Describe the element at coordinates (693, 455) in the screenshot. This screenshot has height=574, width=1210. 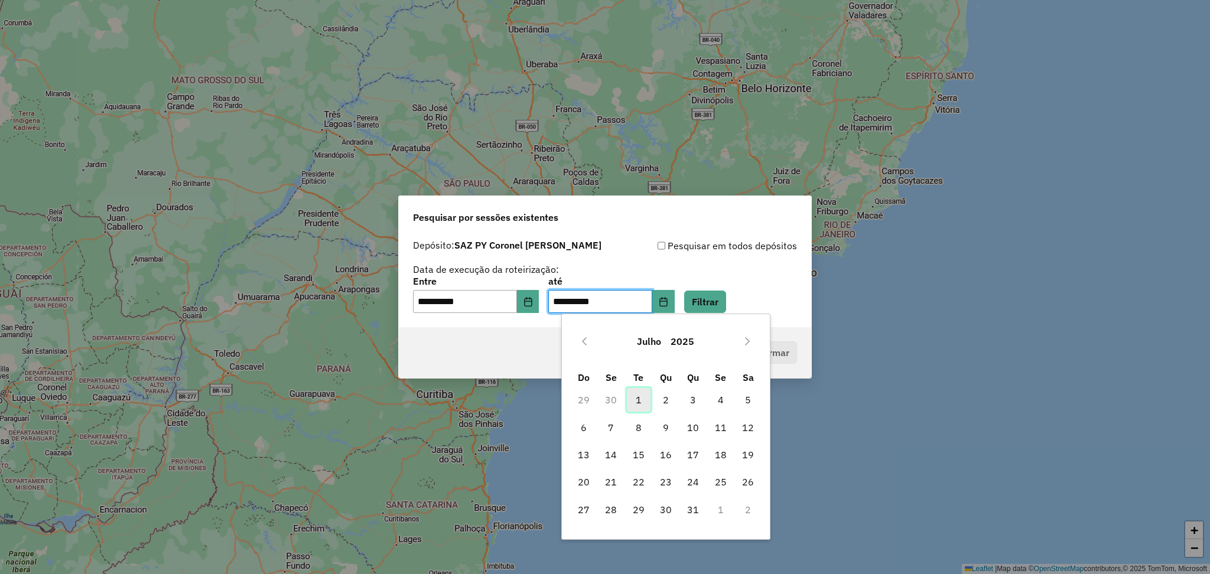
I see `td: 17` at that location.